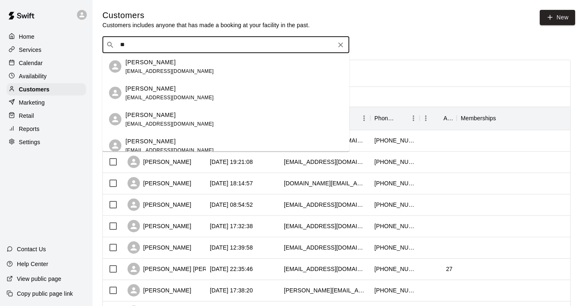 This screenshot has height=306, width=585. What do you see at coordinates (45, 293) in the screenshot?
I see `p: Copy public page link` at bounding box center [45, 293].